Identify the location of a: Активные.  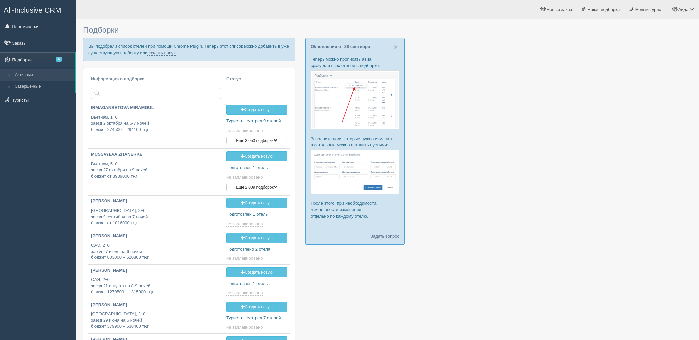
(43, 75).